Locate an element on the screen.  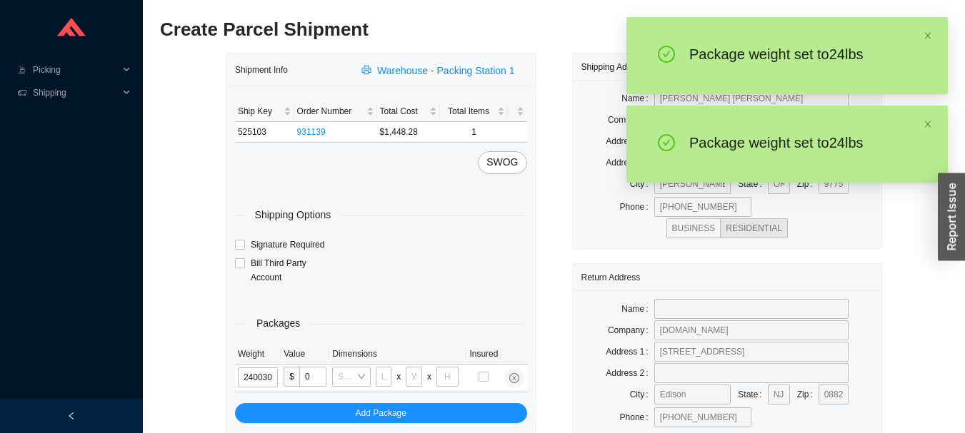
td: $1,448.28 is located at coordinates (408, 132).